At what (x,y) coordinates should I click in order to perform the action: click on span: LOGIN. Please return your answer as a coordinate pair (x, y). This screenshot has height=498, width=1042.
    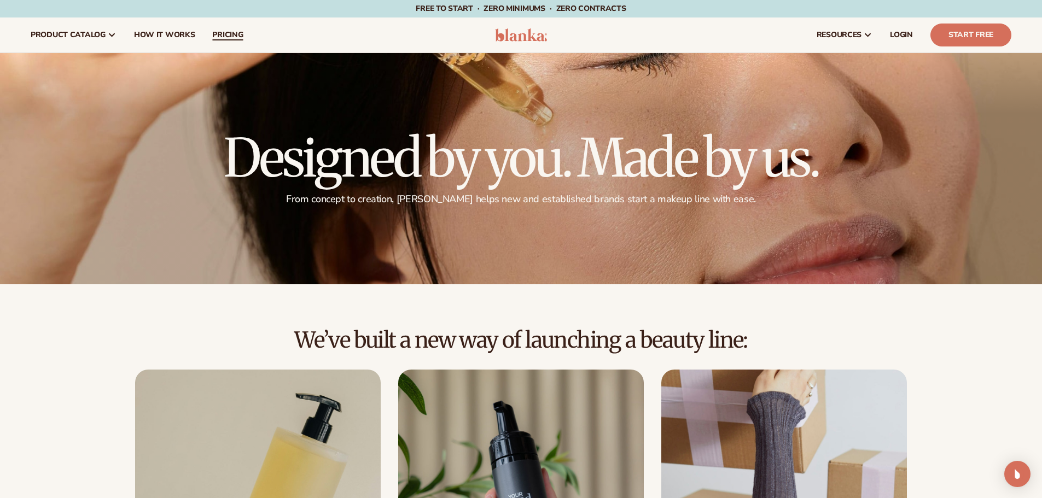
    Looking at the image, I should click on (901, 35).